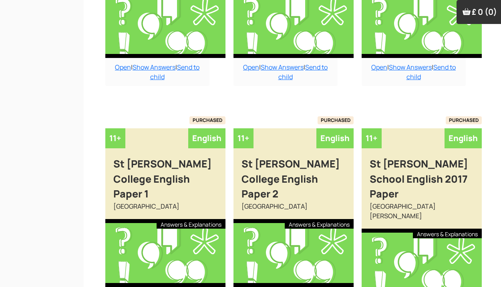  What do you see at coordinates (466, 12) in the screenshot?
I see `img: Your items in the shopping basket` at bounding box center [466, 12].